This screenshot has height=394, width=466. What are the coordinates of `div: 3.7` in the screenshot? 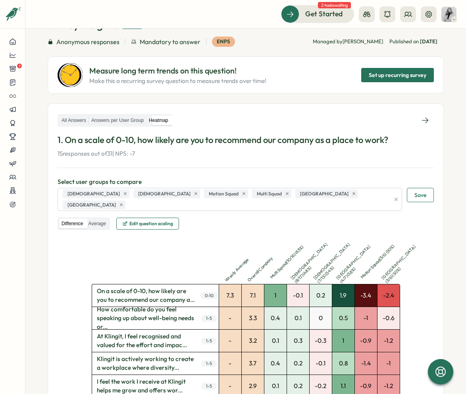 It's located at (253, 363).